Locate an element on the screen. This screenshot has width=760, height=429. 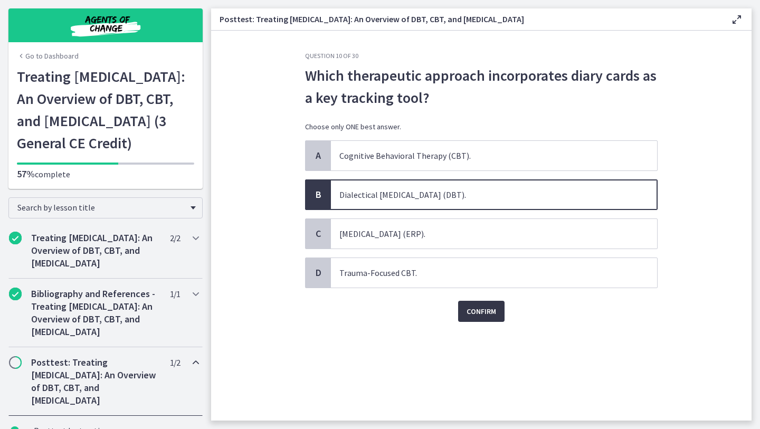
span: 1 / 2 is located at coordinates (175, 363).